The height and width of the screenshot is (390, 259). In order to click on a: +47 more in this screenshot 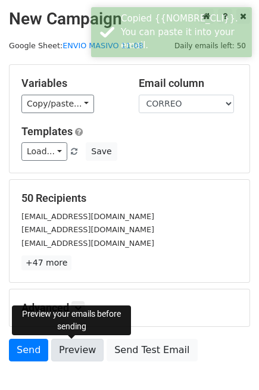, I will do `click(46, 262)`.